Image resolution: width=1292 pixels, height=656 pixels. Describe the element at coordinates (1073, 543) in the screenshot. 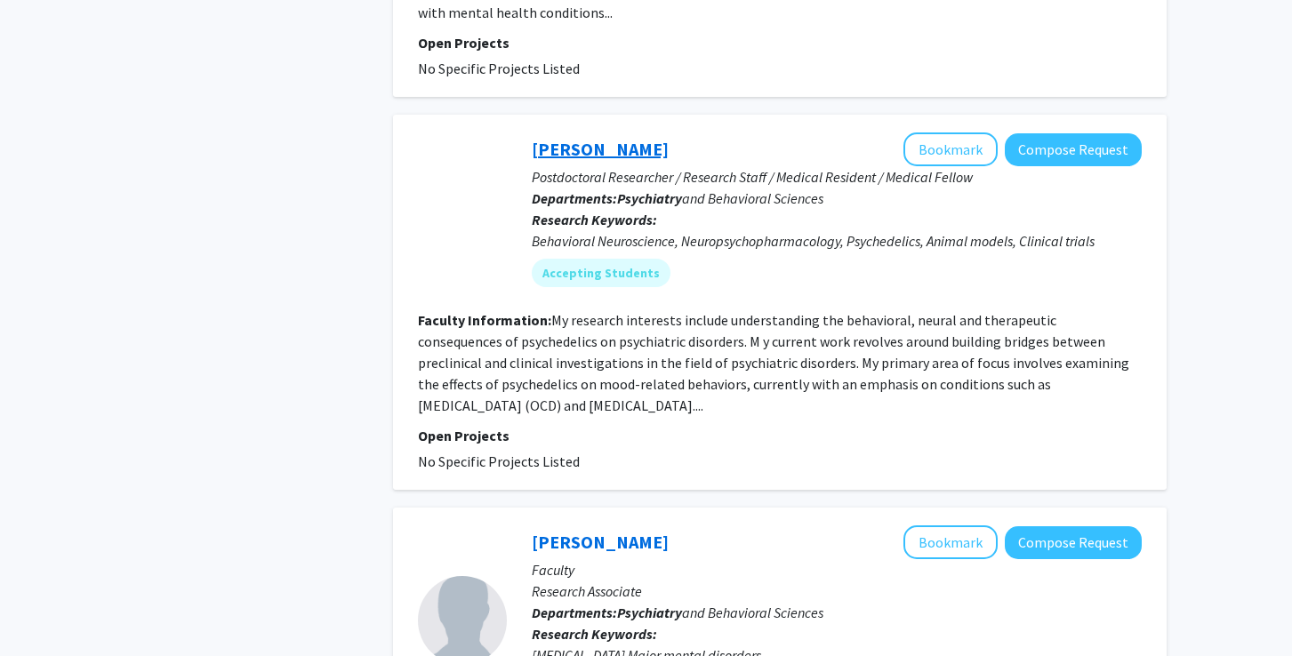

I see `button: Compose Request to Rupali Srivastava` at that location.